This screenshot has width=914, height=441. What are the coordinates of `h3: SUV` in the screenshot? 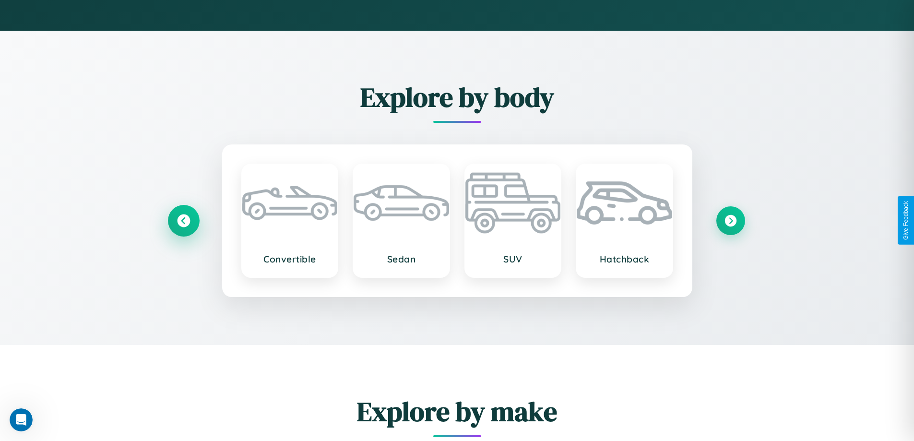 It's located at (513, 259).